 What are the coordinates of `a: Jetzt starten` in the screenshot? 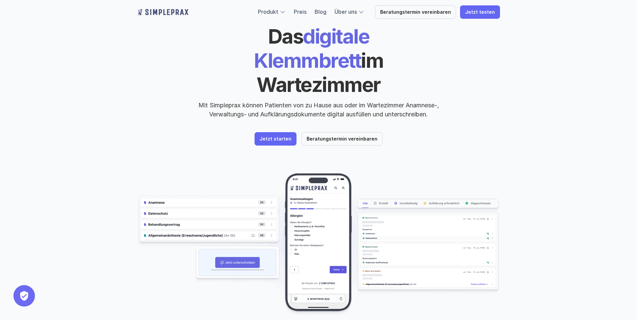 It's located at (275, 139).